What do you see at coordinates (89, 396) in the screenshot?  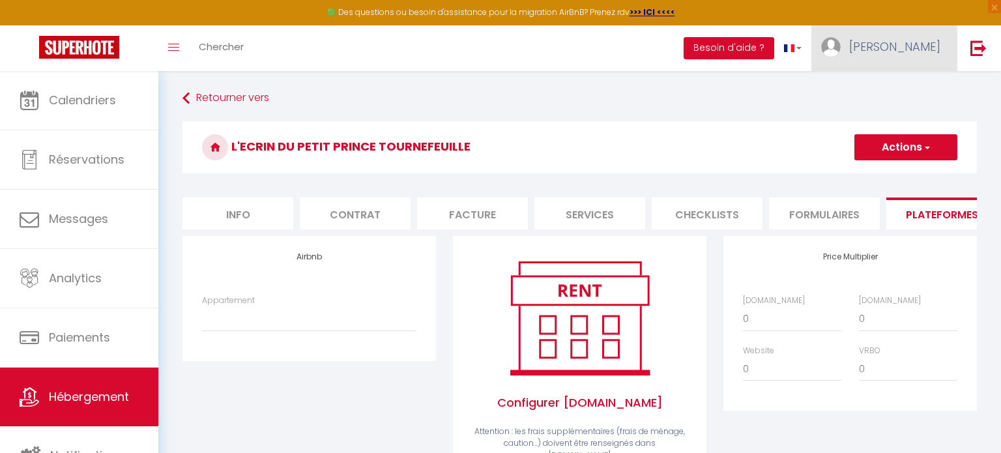 I see `span: Hébergement` at bounding box center [89, 396].